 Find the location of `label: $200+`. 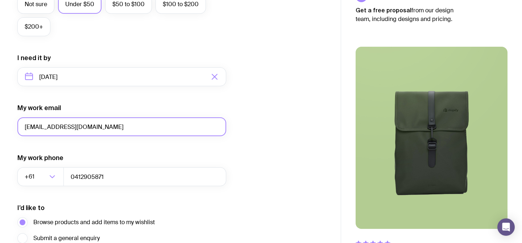

label: $200+ is located at coordinates (34, 27).